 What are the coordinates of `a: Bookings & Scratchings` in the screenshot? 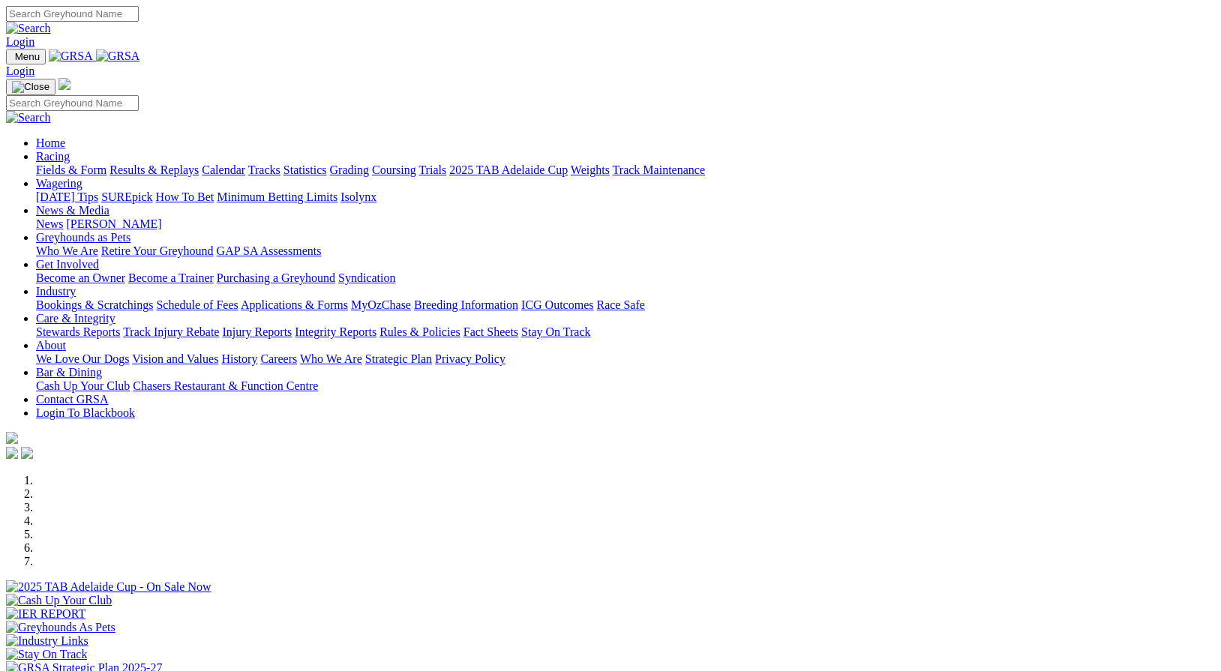 It's located at (95, 305).